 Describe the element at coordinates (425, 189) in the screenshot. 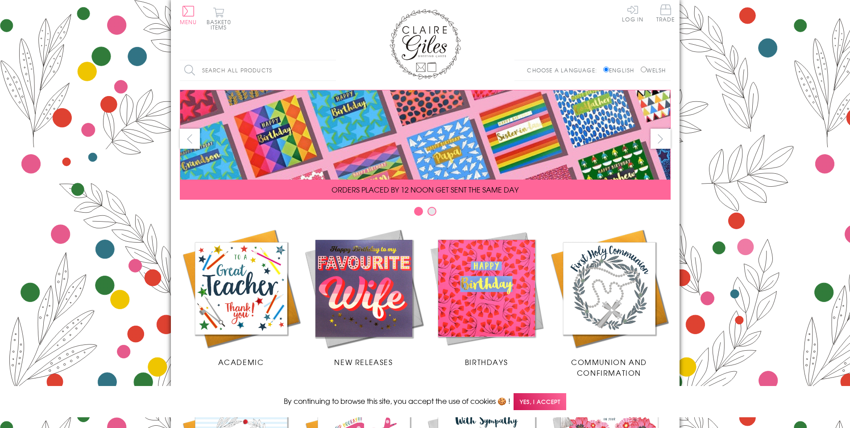

I see `span: ORDERS PLACED BY 12 NOON GET SENT THE SAME DAY` at that location.